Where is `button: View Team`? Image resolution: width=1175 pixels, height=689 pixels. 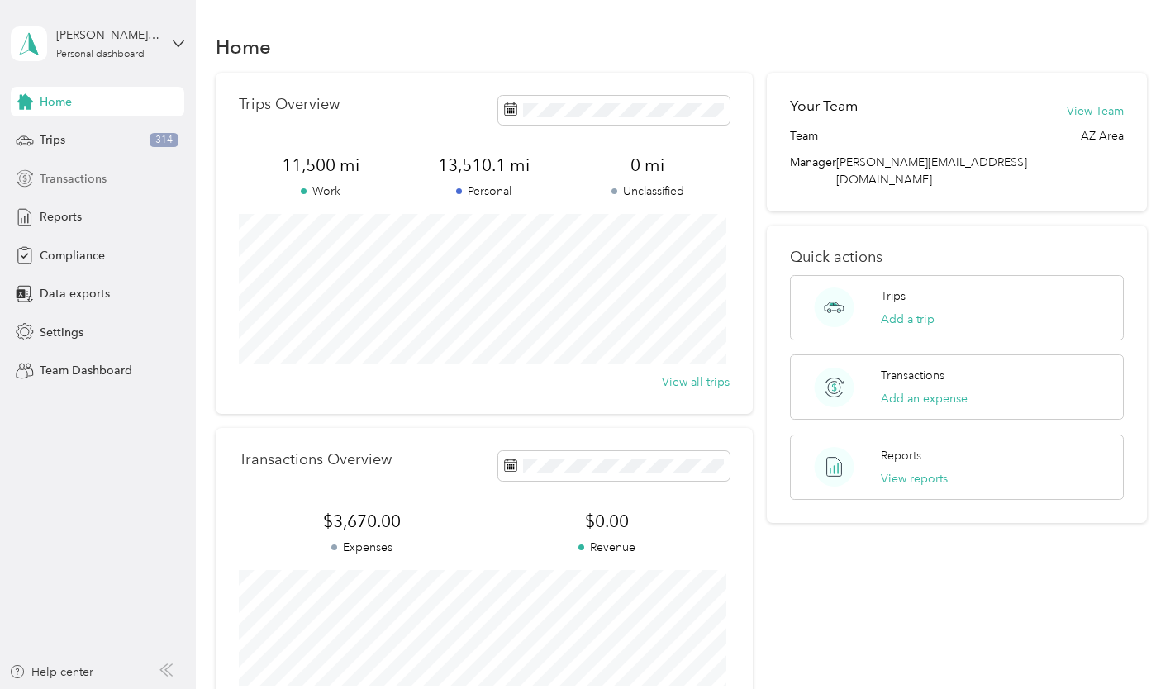 button: View Team is located at coordinates (1095, 111).